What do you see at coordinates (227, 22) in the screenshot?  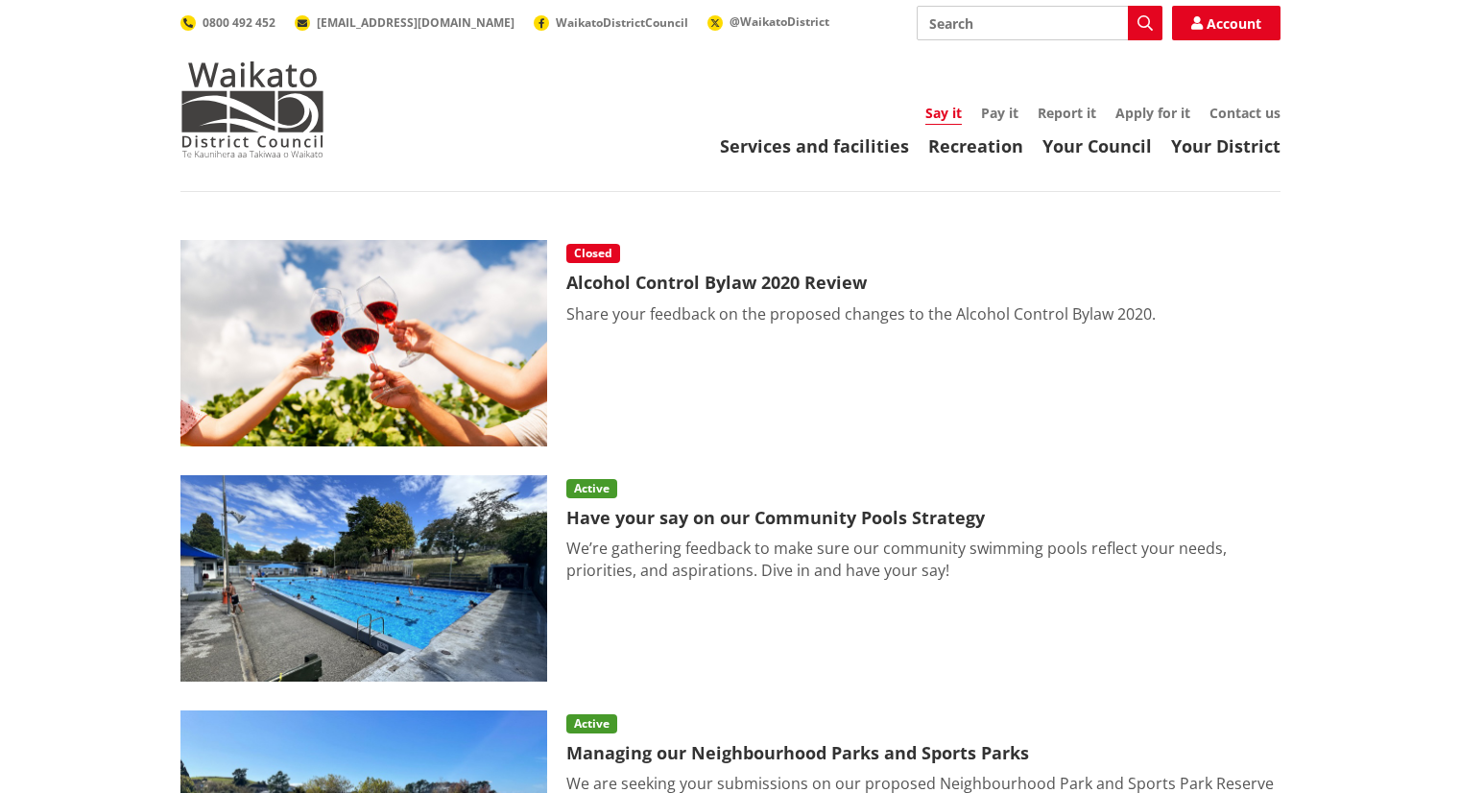 I see `a: 0800 492 452` at bounding box center [227, 22].